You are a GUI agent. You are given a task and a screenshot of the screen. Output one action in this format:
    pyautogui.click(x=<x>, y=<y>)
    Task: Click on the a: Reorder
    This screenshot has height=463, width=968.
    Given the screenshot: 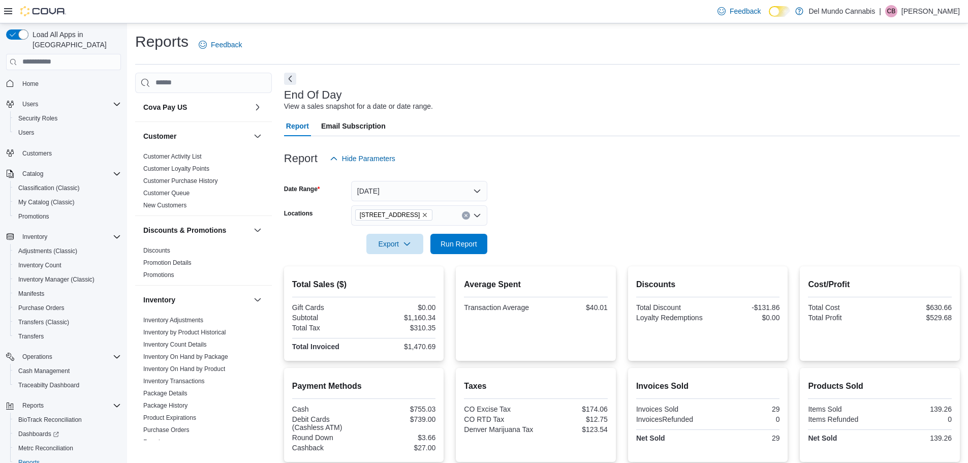 What is the action you would take?
    pyautogui.click(x=154, y=442)
    